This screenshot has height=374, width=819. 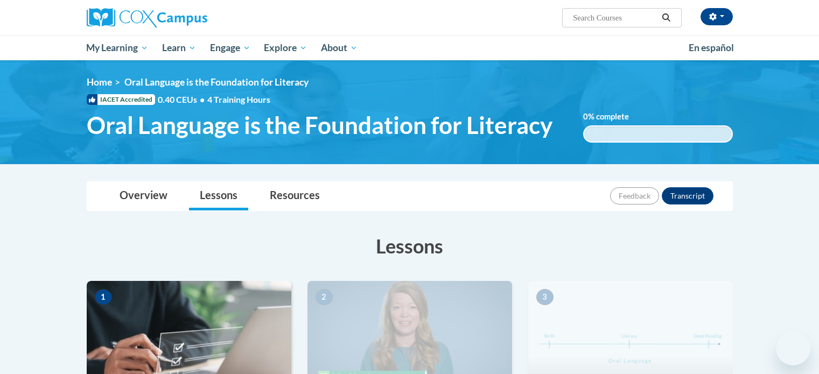 I want to click on span: 3, so click(x=545, y=297).